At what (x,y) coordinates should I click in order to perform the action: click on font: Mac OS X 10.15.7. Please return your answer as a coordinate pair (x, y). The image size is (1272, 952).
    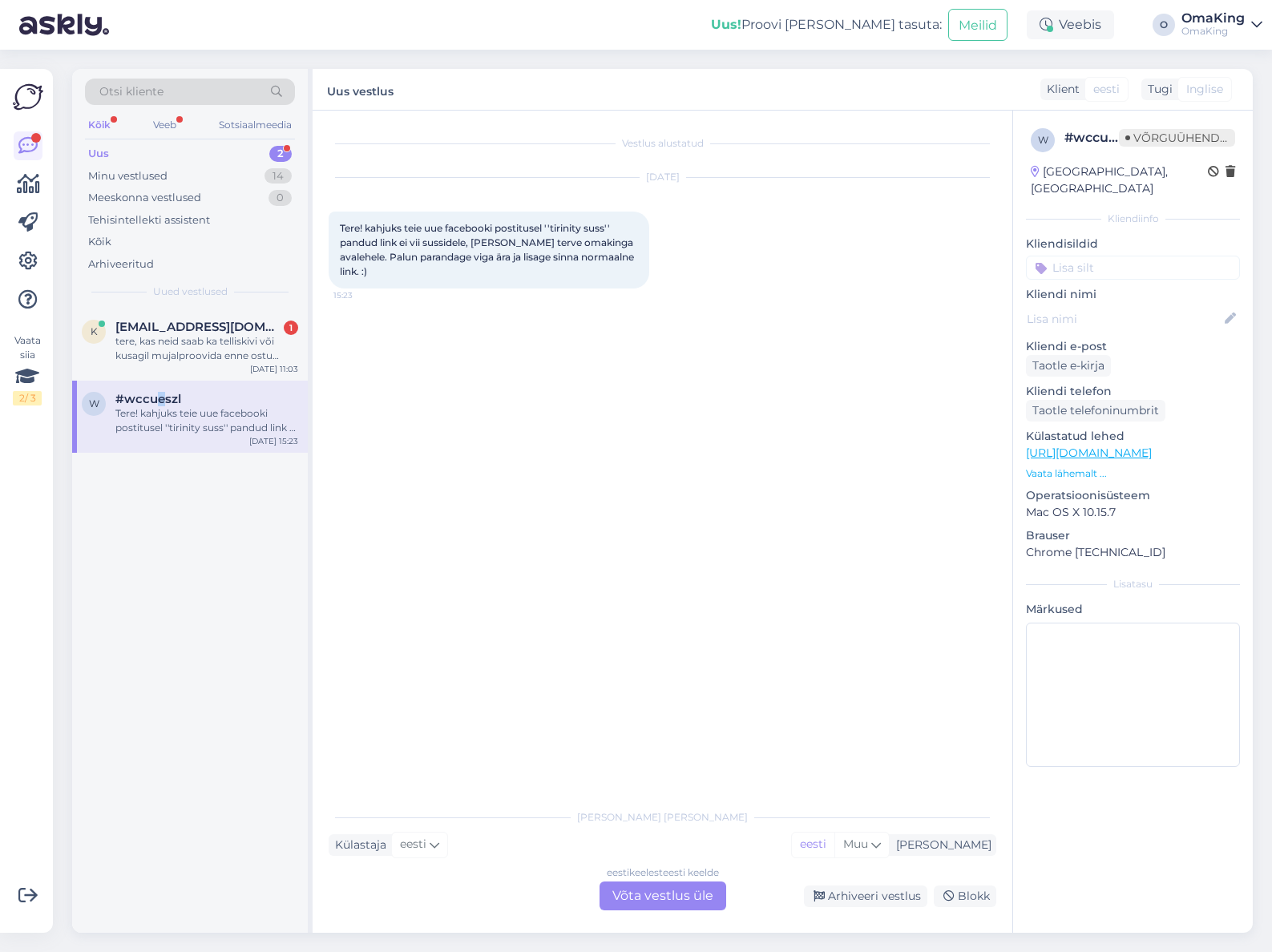
    Looking at the image, I should click on (1071, 512).